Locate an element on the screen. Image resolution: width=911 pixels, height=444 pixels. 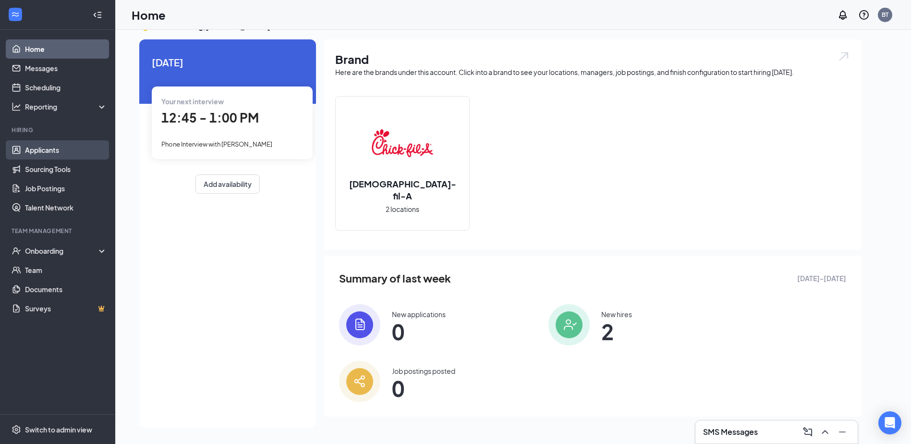
img: open.6027fd2a22e1237b5b06.svg is located at coordinates (844, 56).